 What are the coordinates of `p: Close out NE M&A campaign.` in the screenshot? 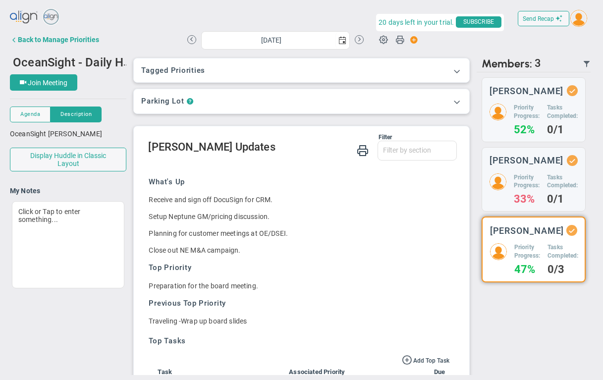 It's located at (299, 250).